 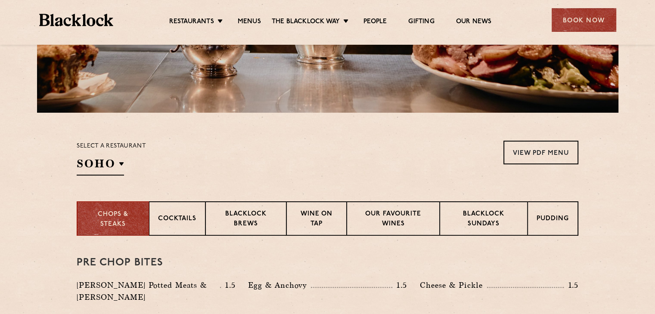 What do you see at coordinates (100, 166) in the screenshot?
I see `h2: SOHO` at bounding box center [100, 166].